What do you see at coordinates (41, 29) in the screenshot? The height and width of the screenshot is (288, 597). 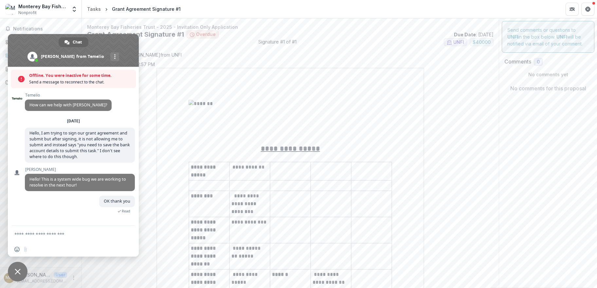 I see `button: Notifications` at bounding box center [41, 29].